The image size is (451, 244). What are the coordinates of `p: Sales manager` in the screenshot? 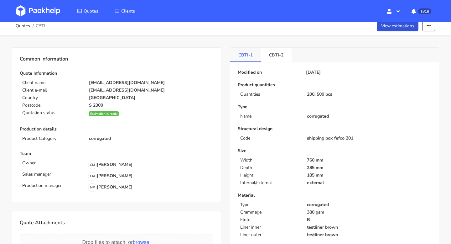 It's located at (54, 174).